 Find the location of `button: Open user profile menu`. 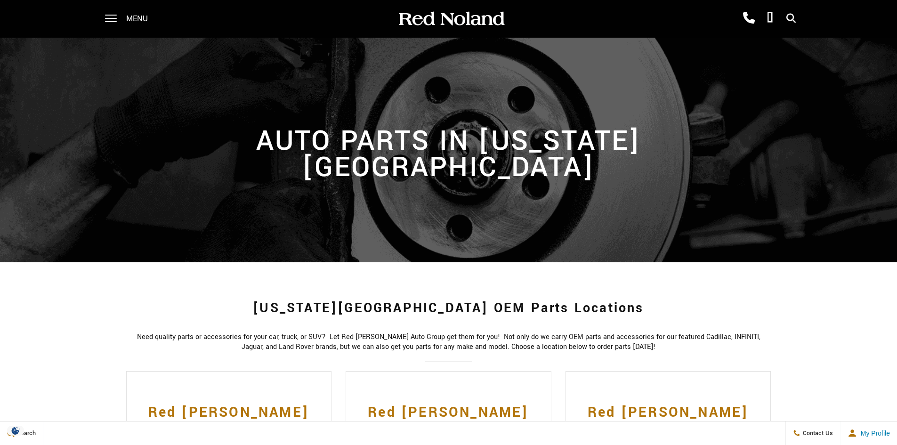

button: Open user profile menu is located at coordinates (869, 433).